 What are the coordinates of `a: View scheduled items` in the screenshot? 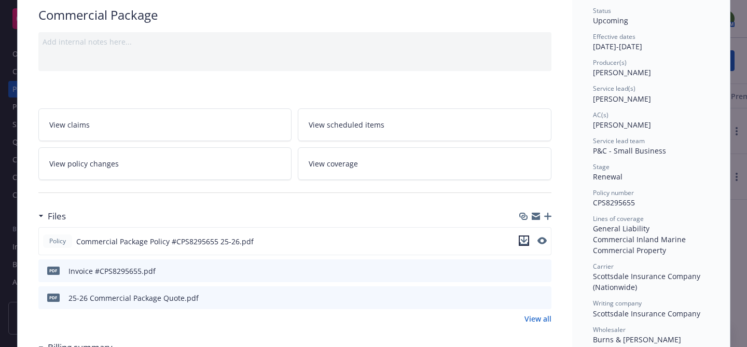 It's located at (424, 124).